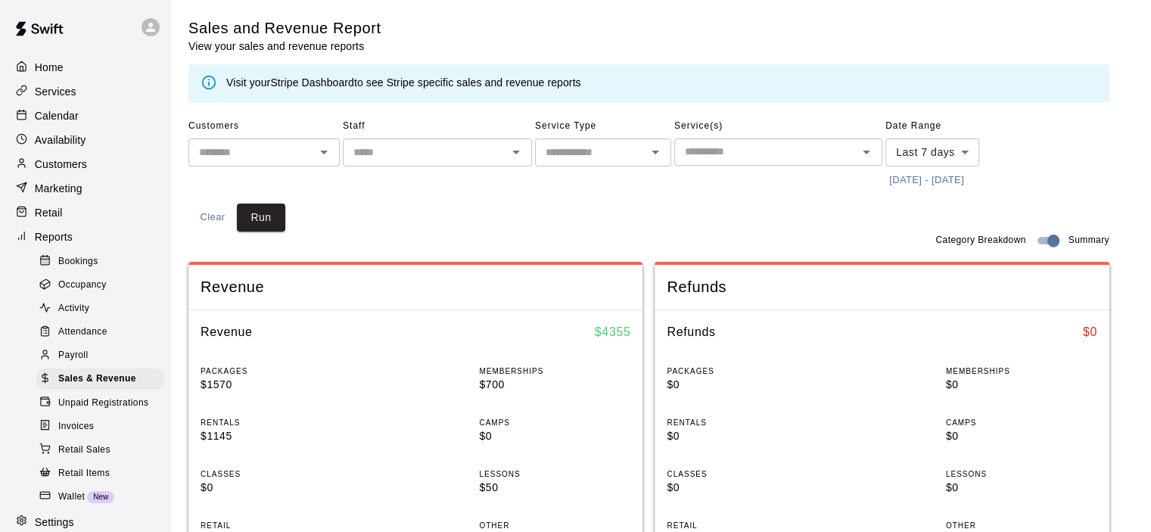 The height and width of the screenshot is (532, 1151). I want to click on a: Calendar, so click(85, 116).